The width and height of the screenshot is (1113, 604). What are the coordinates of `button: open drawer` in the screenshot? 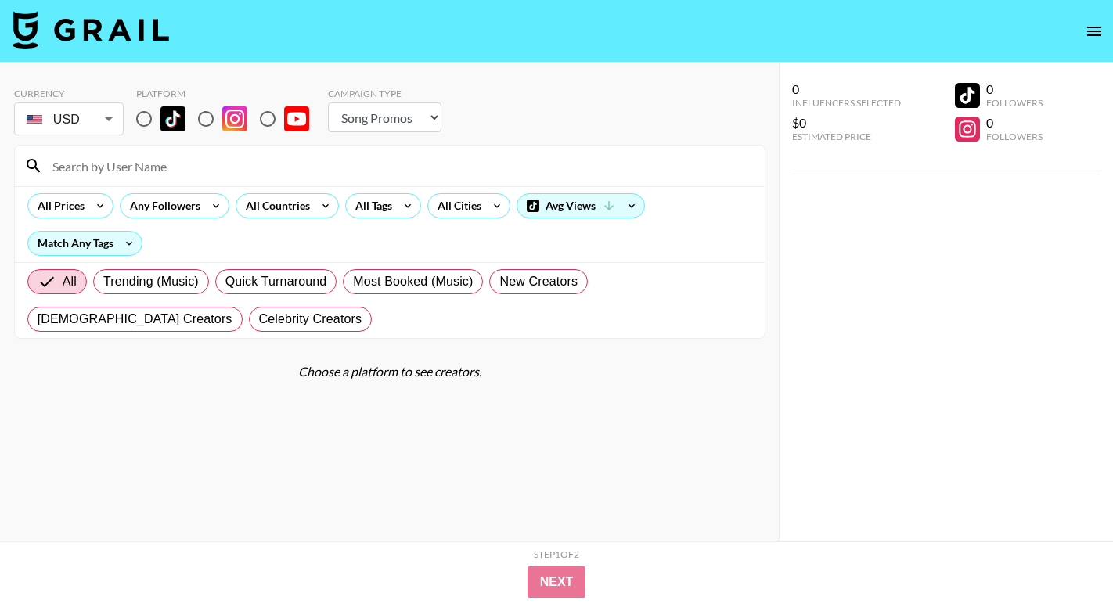 It's located at (1094, 31).